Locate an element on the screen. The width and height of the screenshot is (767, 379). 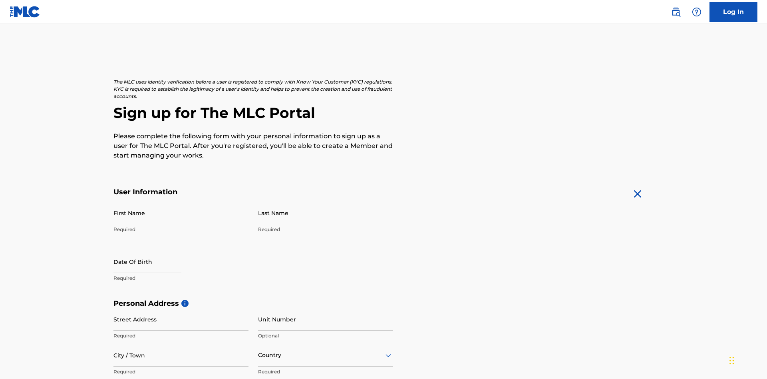
span: i is located at coordinates (185, 303).